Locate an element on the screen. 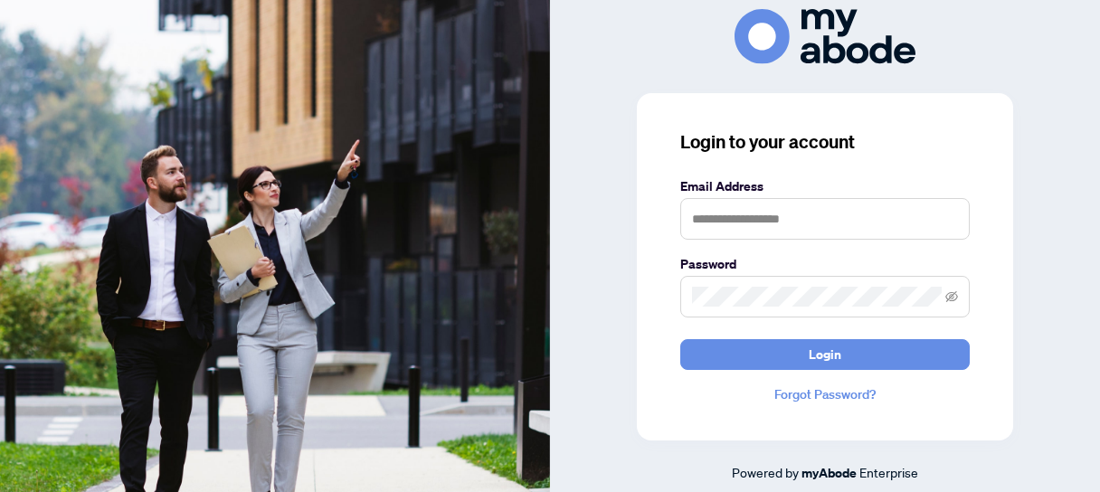  span: eye-invisible is located at coordinates (952, 297).